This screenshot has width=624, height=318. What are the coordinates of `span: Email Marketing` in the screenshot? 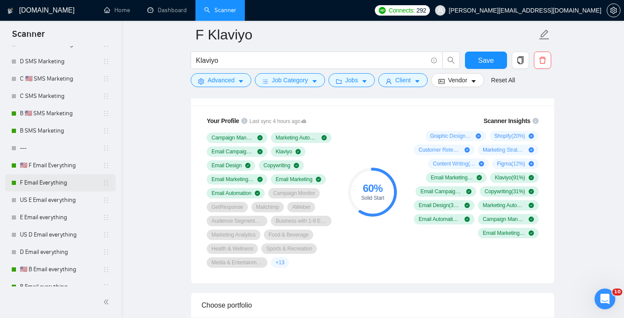 It's located at (294, 179).